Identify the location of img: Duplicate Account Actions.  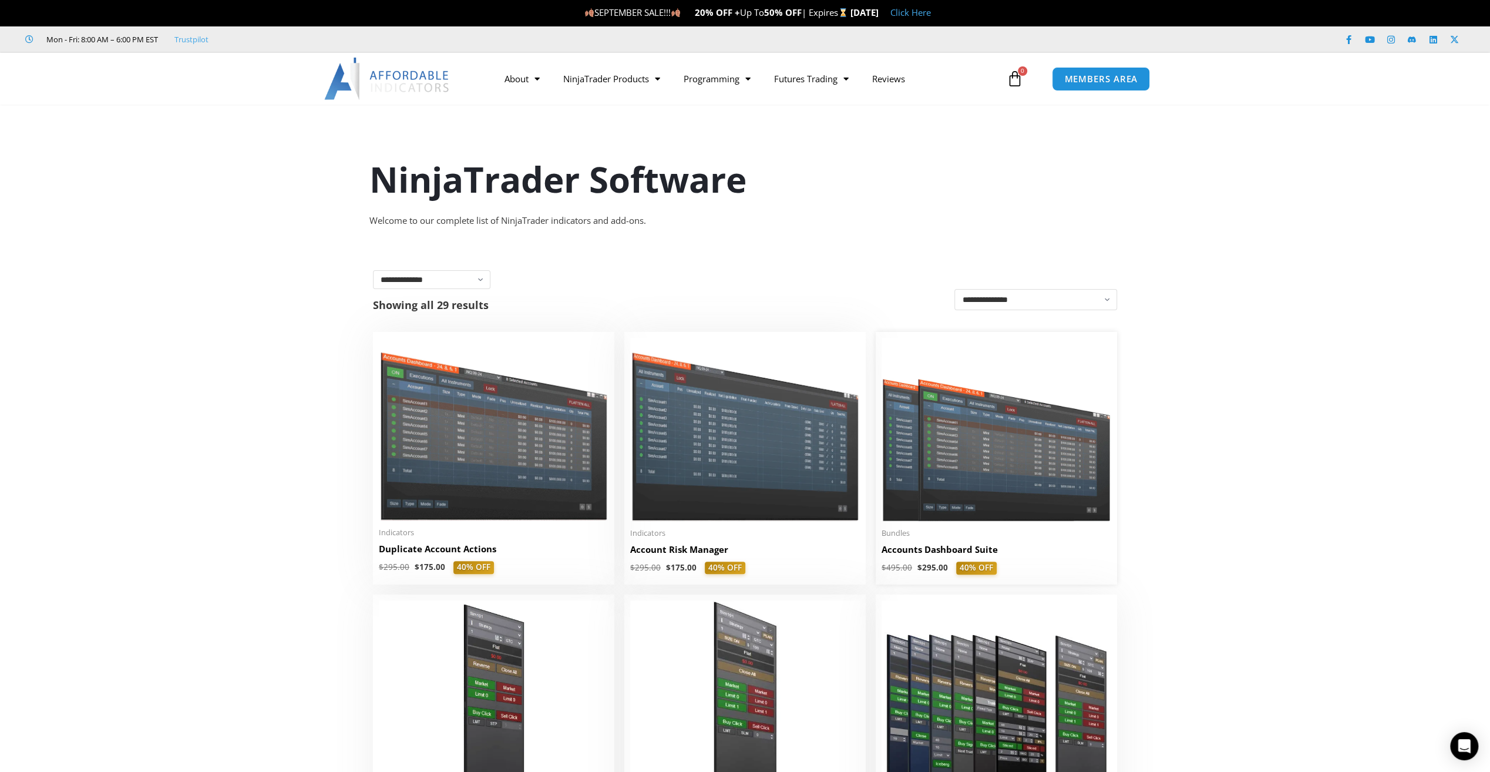
(493, 429).